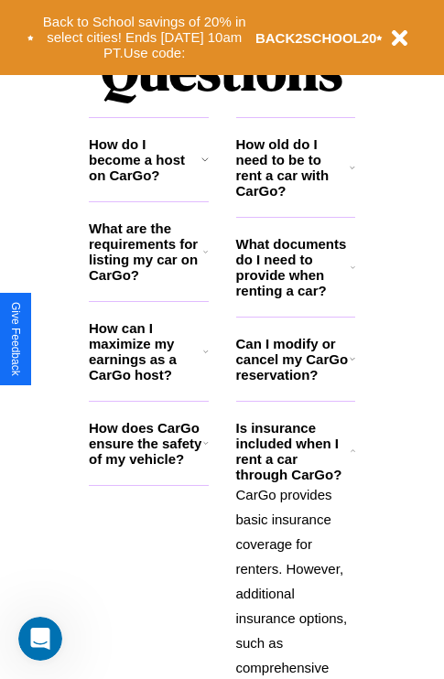 The image size is (444, 679). What do you see at coordinates (146, 352) in the screenshot?
I see `h3: How can I maximize my earnings as a CarGo host?` at bounding box center [146, 352].